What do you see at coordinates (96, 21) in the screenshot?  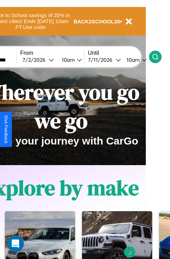 I see `b: BACK2SCHOOL20` at bounding box center [96, 21].